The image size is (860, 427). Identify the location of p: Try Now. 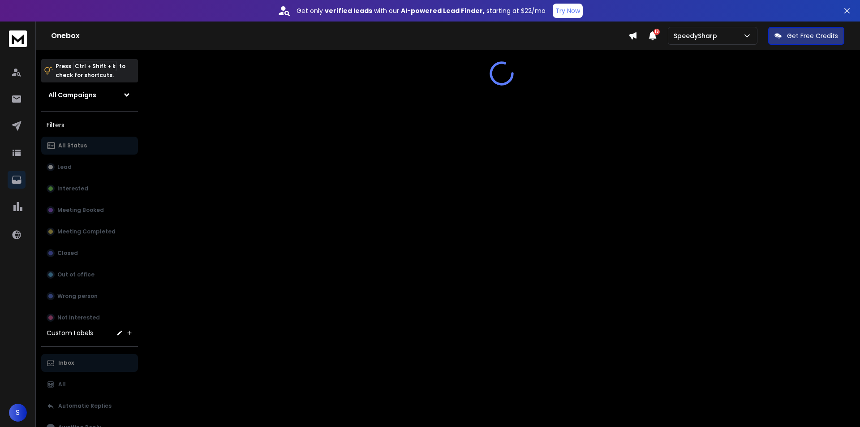
(568, 11).